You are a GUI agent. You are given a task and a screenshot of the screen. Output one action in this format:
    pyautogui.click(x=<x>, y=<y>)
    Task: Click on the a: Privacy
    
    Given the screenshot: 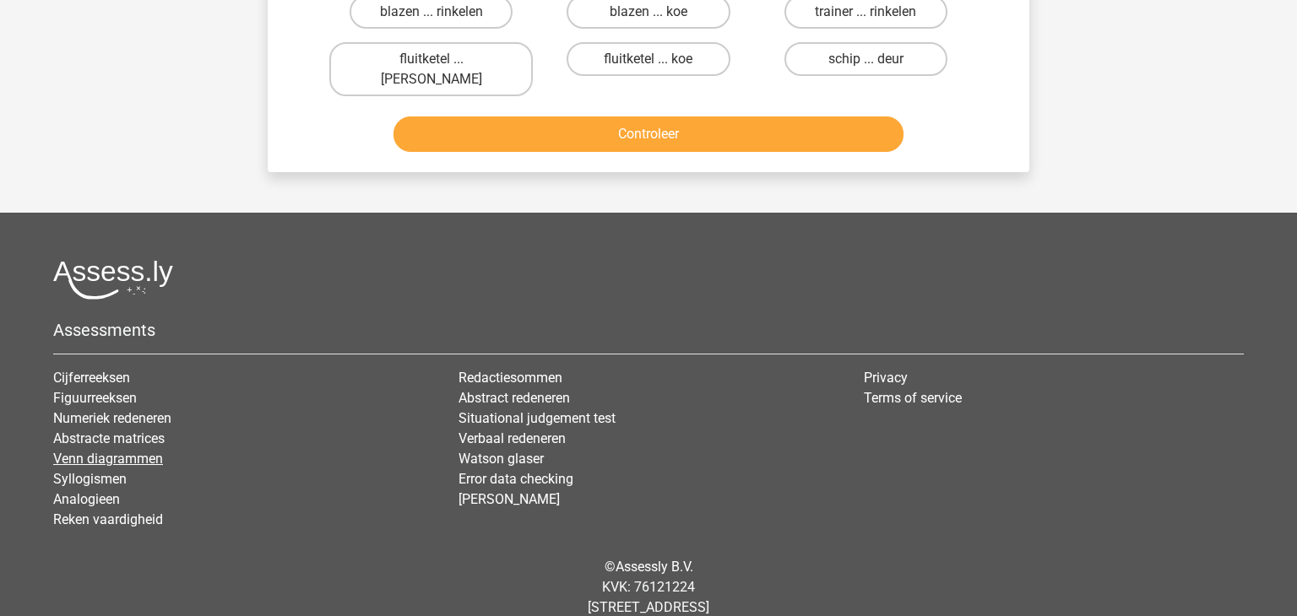 What is the action you would take?
    pyautogui.click(x=886, y=377)
    